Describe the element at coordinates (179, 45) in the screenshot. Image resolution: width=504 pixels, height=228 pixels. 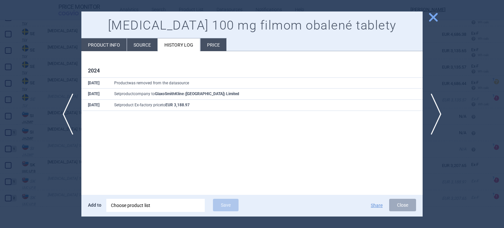
I see `li: History log` at that location.